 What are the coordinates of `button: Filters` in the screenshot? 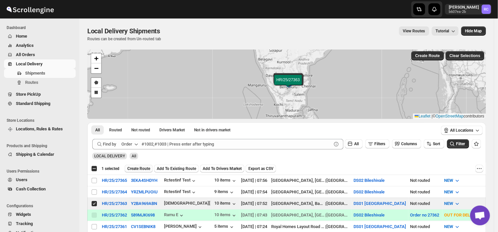 It's located at (377, 144).